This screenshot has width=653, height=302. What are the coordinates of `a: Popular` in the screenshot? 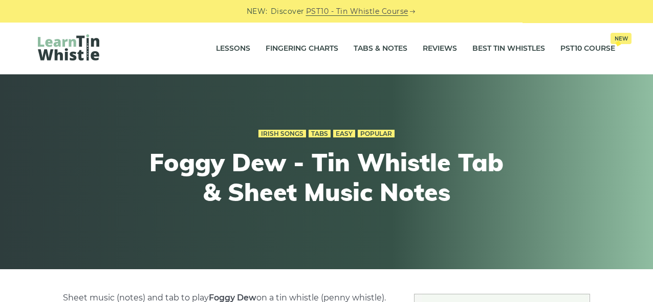 It's located at (376, 134).